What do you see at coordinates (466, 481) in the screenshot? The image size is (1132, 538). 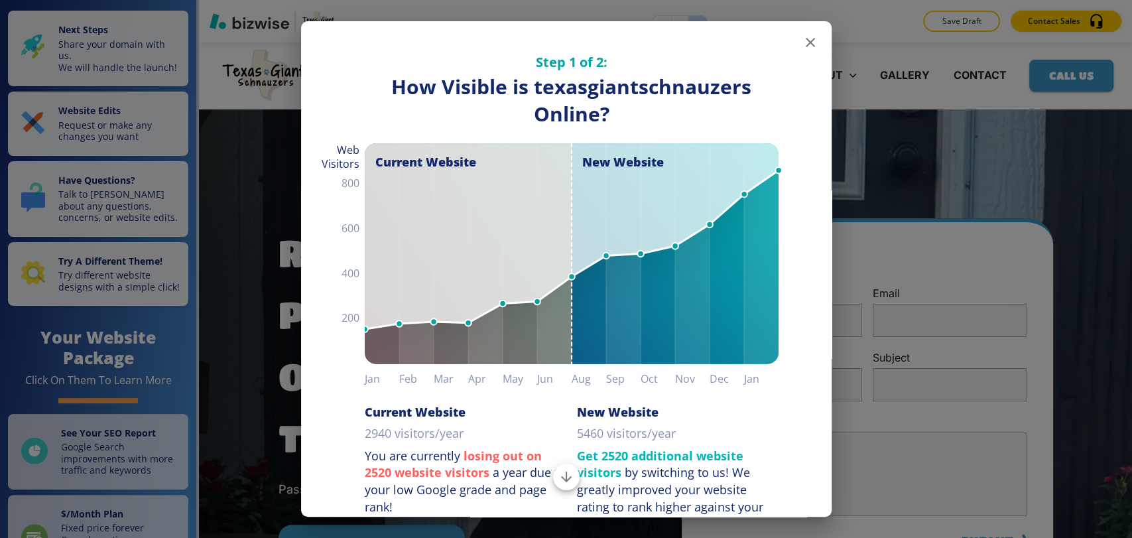 I see `p: You are currently a year due to your low Google grade and page rank!` at bounding box center [466, 481].